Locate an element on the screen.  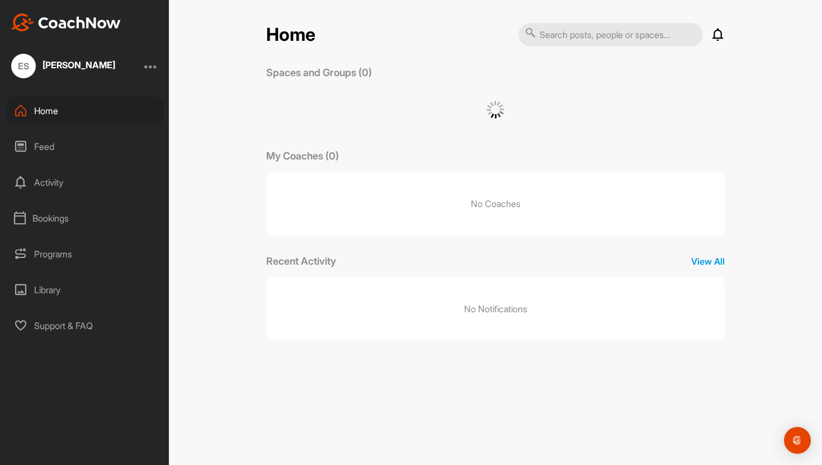
div: Feed is located at coordinates (85, 147).